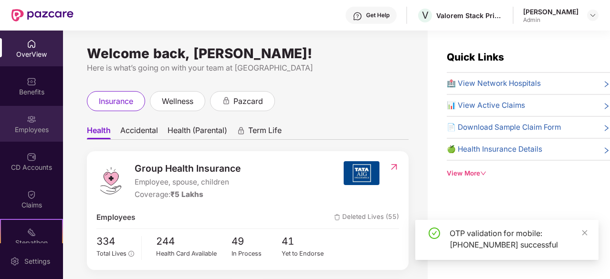  I want to click on span: 🍏 Health Insurance Details, so click(494, 149).